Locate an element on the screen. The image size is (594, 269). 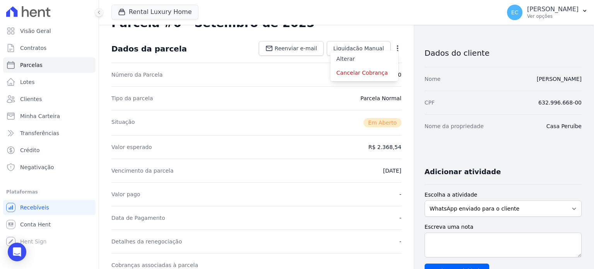
button: Rental Luxury Home is located at coordinates (155, 12).